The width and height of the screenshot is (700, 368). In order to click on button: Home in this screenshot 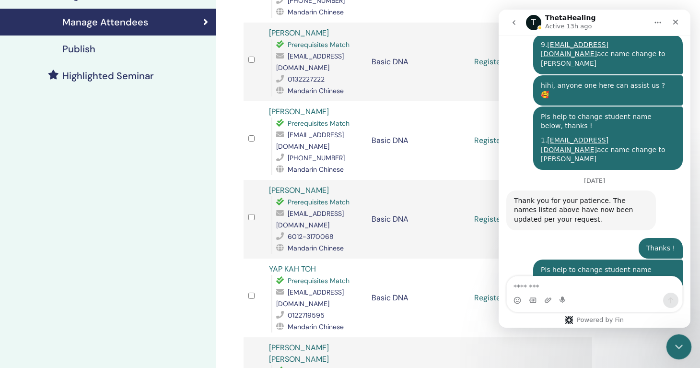, I will do `click(159, 13)`.